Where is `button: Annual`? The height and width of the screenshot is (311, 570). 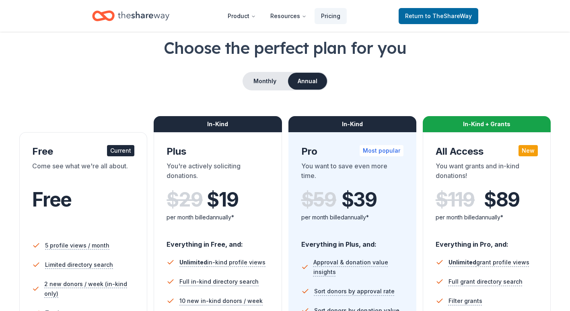
button: Annual is located at coordinates (307, 81).